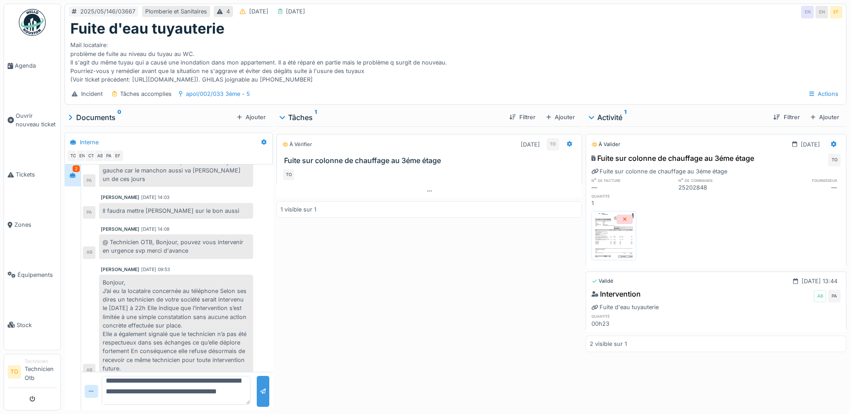  Describe the element at coordinates (32, 175) in the screenshot. I see `a: Tickets` at that location.